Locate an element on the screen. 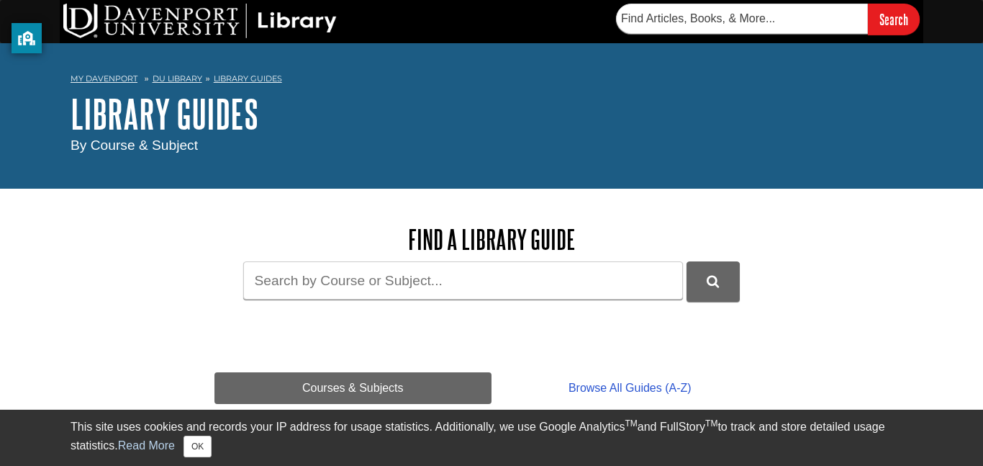 The height and width of the screenshot is (466, 983). input: Search by Course or Subject... is located at coordinates (463, 280).